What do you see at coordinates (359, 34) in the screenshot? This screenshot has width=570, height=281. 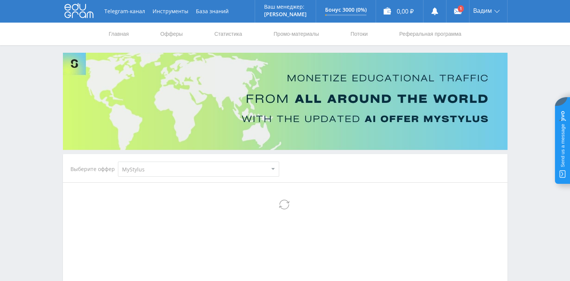 I see `a: Потоки` at bounding box center [359, 34].